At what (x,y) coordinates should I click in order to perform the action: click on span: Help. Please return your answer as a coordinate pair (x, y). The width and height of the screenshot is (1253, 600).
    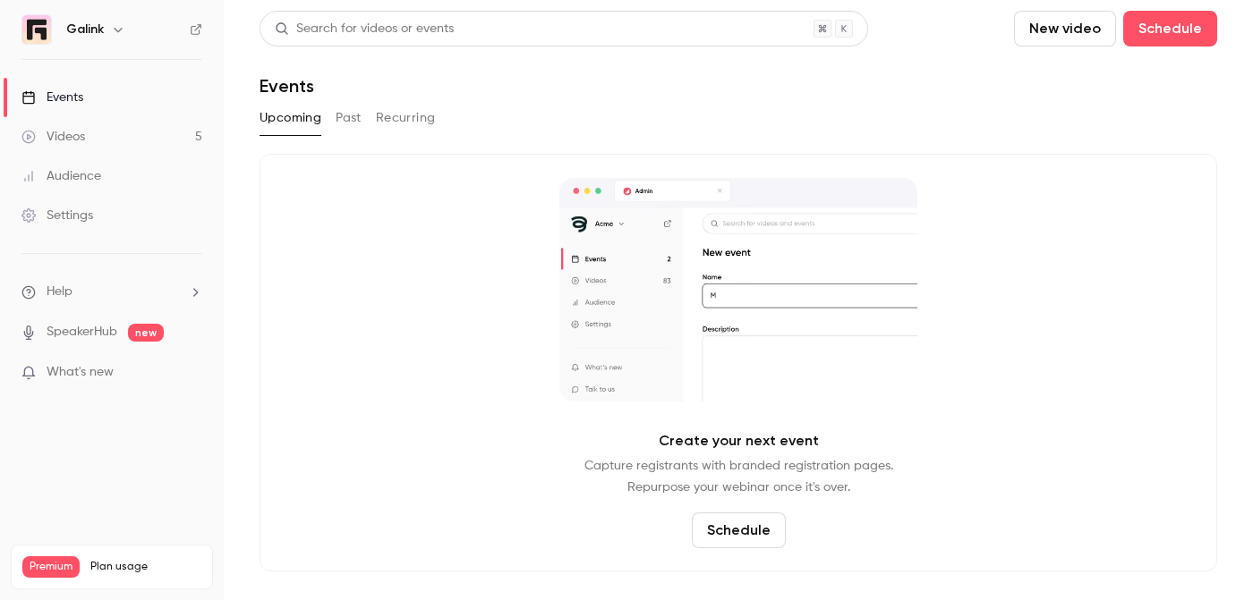
    Looking at the image, I should click on (59, 292).